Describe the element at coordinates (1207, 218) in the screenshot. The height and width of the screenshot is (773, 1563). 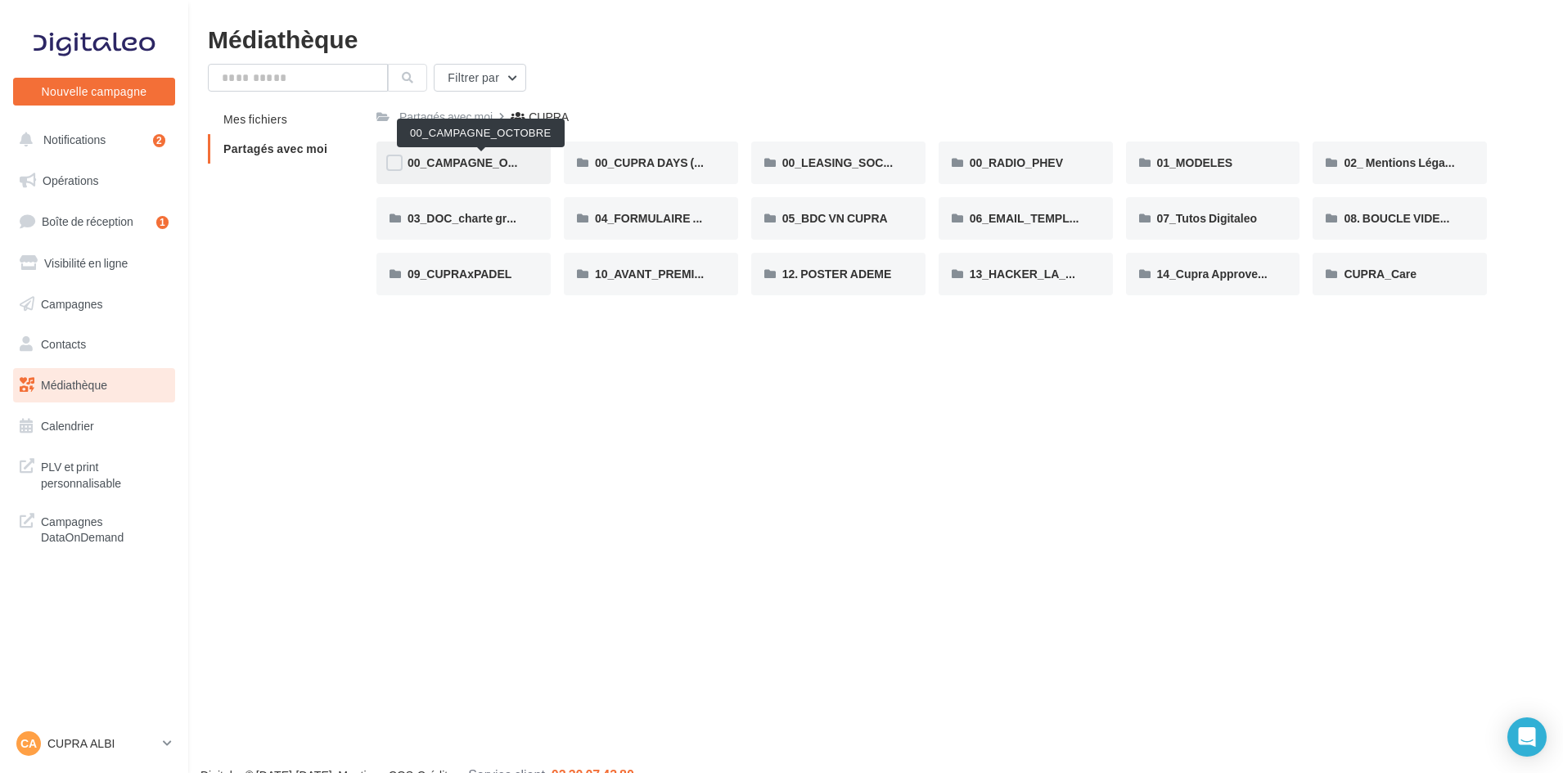
I see `span: 07_Tutos Digitaleo` at that location.